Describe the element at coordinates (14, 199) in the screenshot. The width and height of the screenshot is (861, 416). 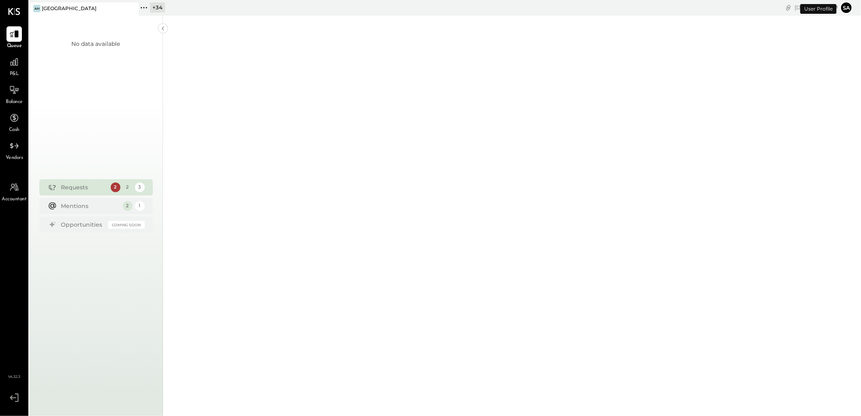
I see `span: Accountant` at that location.